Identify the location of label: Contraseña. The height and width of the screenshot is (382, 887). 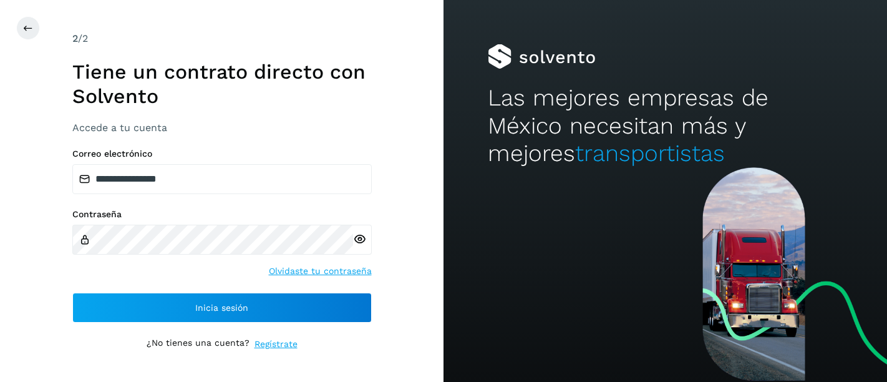
(222, 214).